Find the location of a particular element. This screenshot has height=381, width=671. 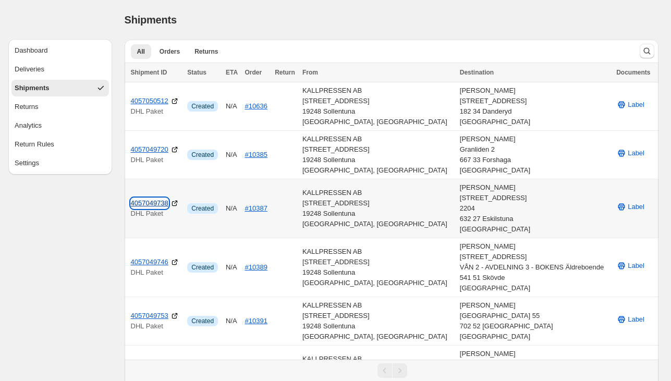

a: 4057049746 is located at coordinates (150, 262).